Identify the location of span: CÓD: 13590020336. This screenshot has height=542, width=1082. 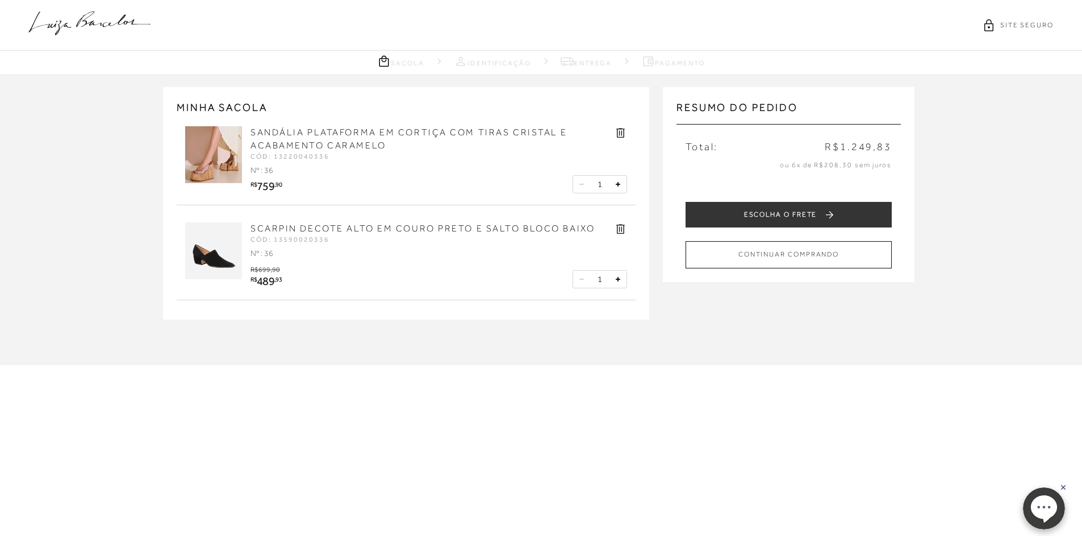
(290, 239).